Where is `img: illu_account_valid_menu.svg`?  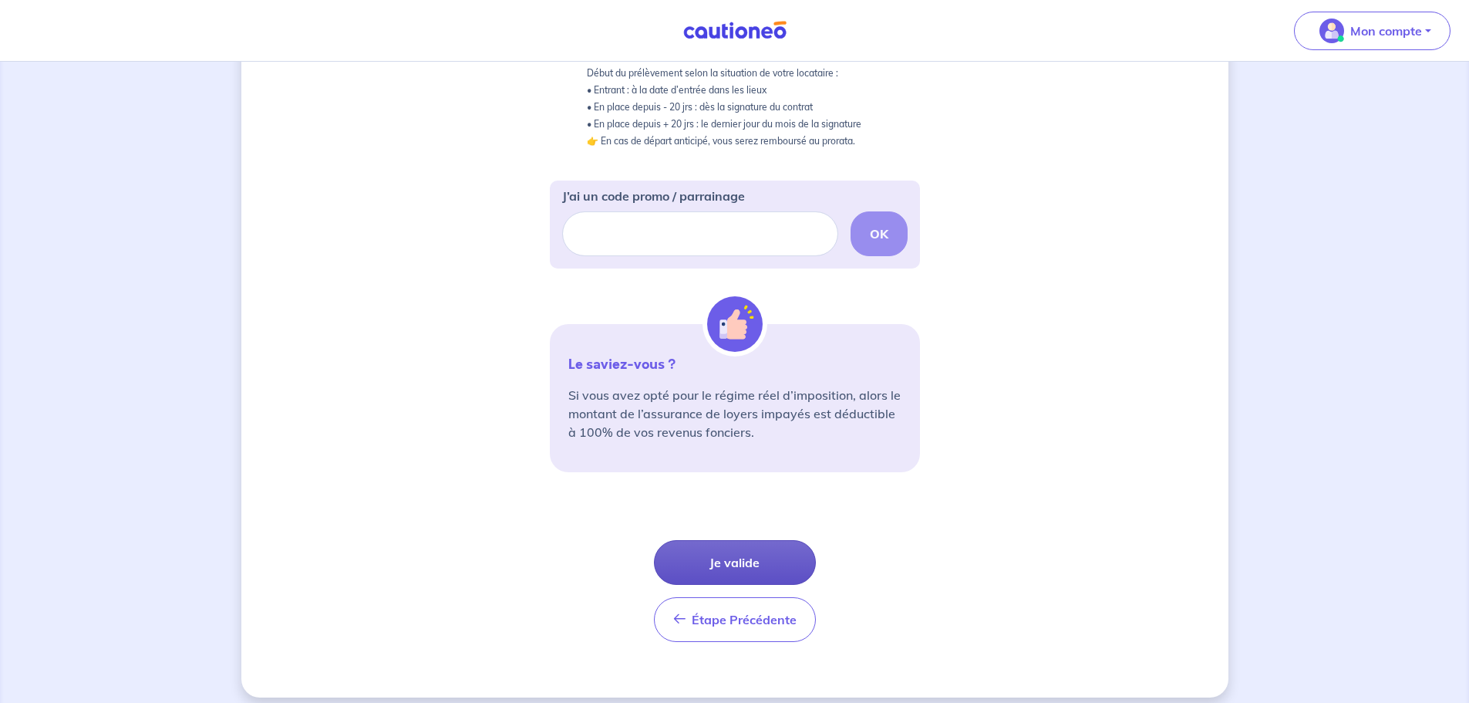 img: illu_account_valid_menu.svg is located at coordinates (1332, 31).